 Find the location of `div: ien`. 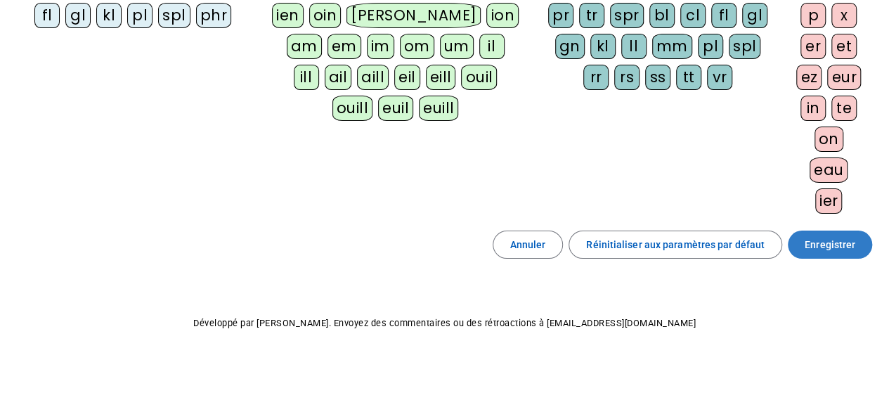

div: ien is located at coordinates (287, 15).